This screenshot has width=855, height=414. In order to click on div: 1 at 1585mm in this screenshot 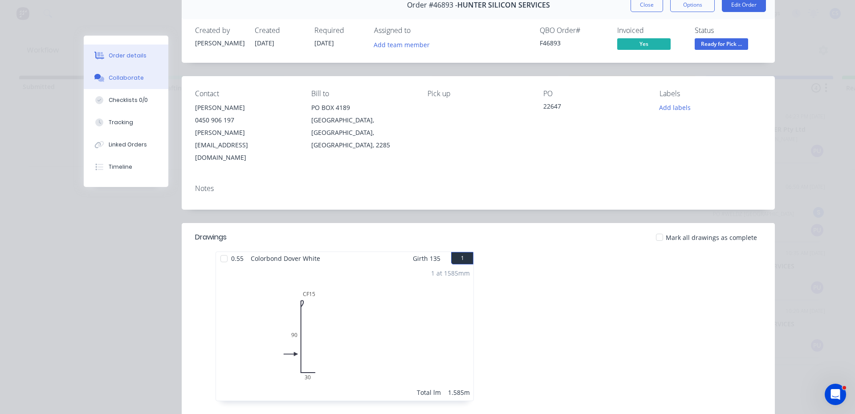, I will do `click(450, 273)`.